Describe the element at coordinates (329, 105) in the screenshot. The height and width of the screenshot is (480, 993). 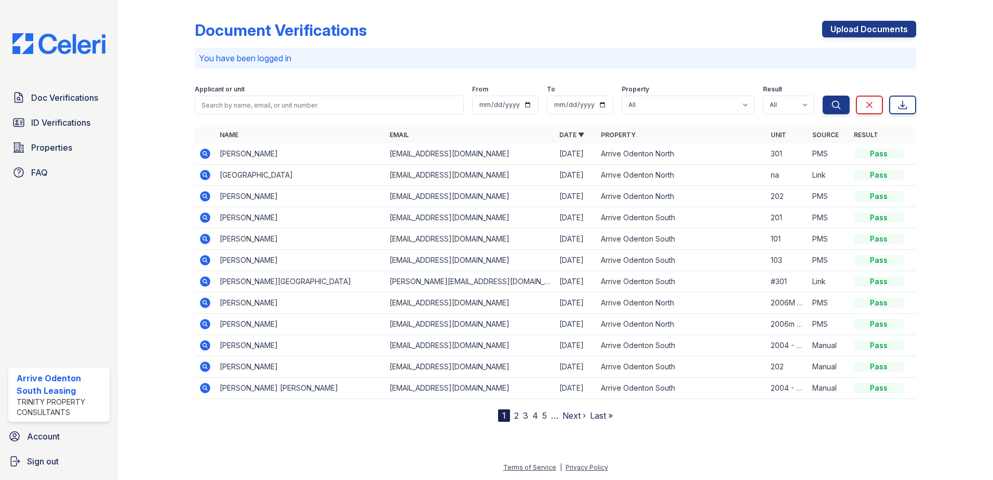
I see `input: Search by name, email, or unit number` at that location.